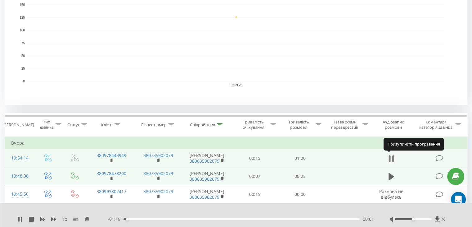 The height and width of the screenshot is (227, 472). I want to click on span: 1 x, so click(65, 219).